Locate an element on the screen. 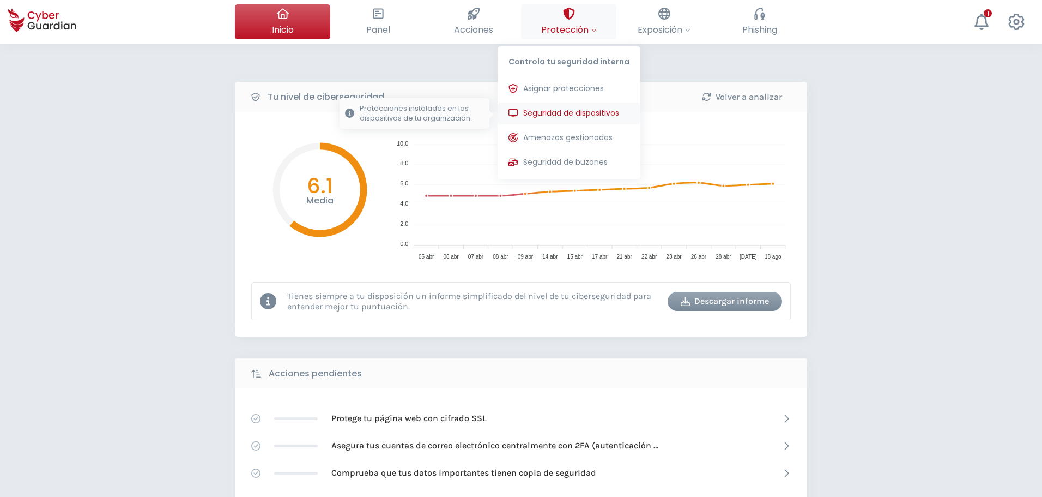 This screenshot has width=1042, height=497. tspan: 15 abr is located at coordinates (575, 256).